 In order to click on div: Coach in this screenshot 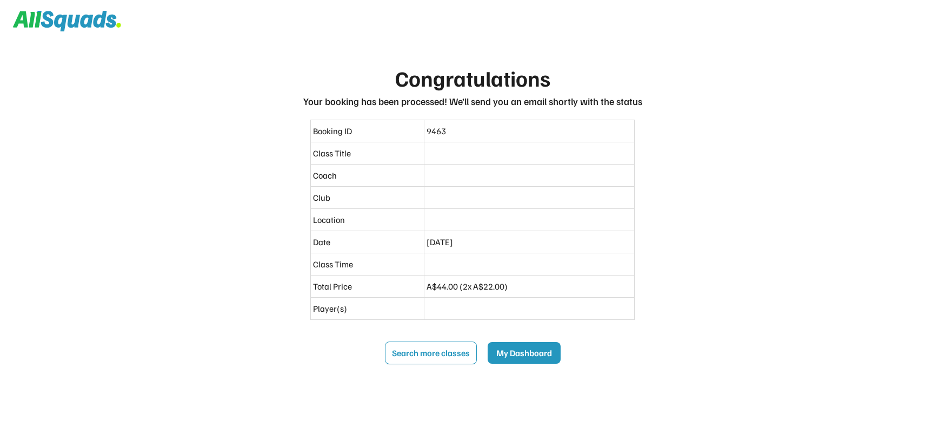, I will do `click(367, 175)`.